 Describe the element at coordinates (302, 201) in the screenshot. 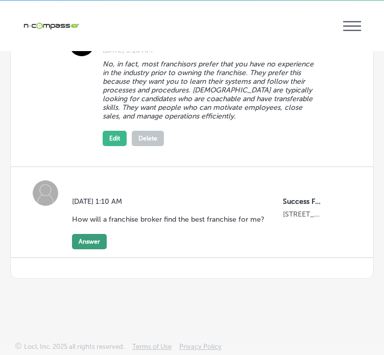

I see `p: Success Franchising - Franchise Consultants` at that location.